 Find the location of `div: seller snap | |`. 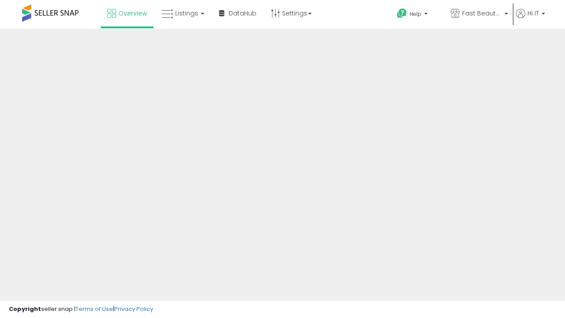

div: seller snap | | is located at coordinates (81, 309).